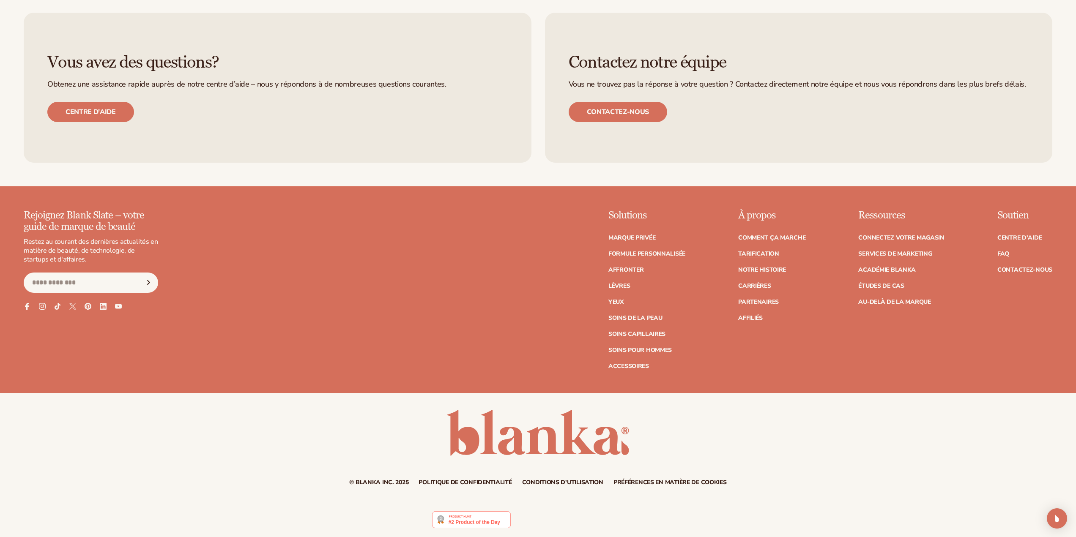 Image resolution: width=1076 pixels, height=537 pixels. What do you see at coordinates (759, 302) in the screenshot?
I see `a: Partenaires` at bounding box center [759, 302].